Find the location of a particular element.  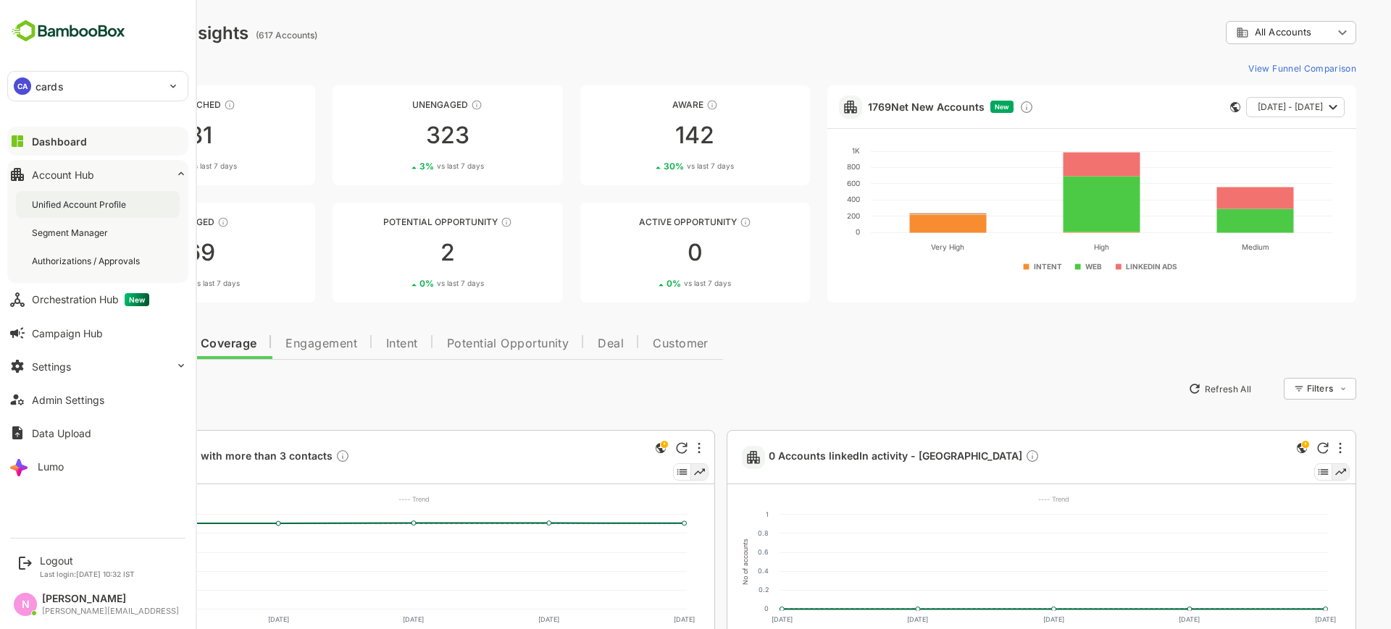

text: 0.2 is located at coordinates (713, 590).